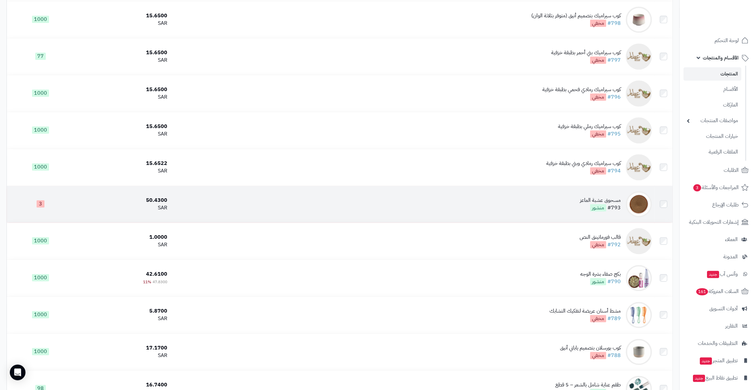 The image size is (756, 390). I want to click on a: #795, so click(614, 134).